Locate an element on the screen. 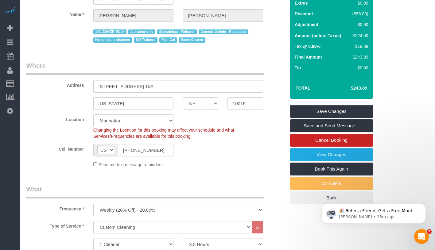 The height and width of the screenshot is (250, 435). div: ($56.00) is located at coordinates (359, 14).